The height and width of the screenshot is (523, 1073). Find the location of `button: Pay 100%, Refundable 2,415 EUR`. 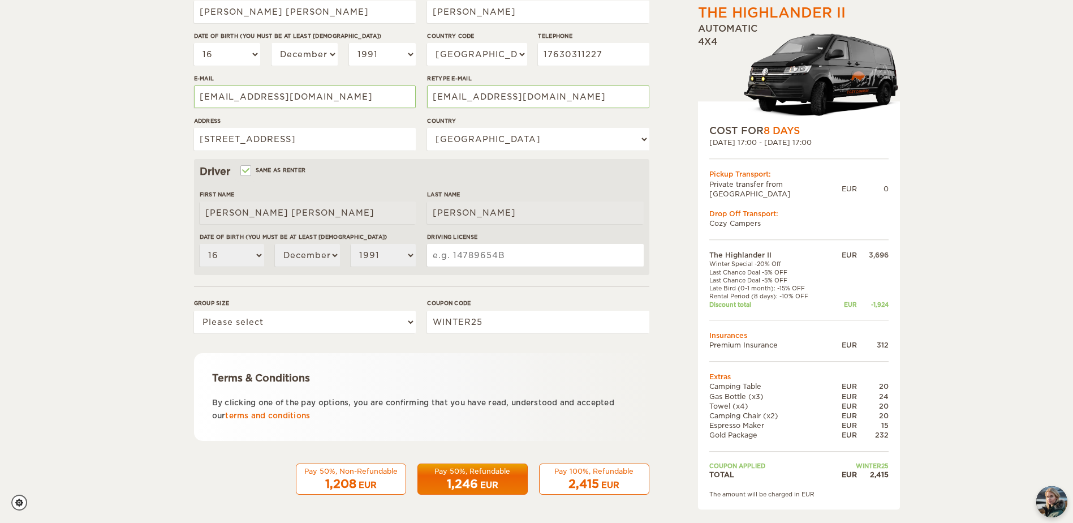

button: Pay 100%, Refundable 2,415 EUR is located at coordinates (594, 479).